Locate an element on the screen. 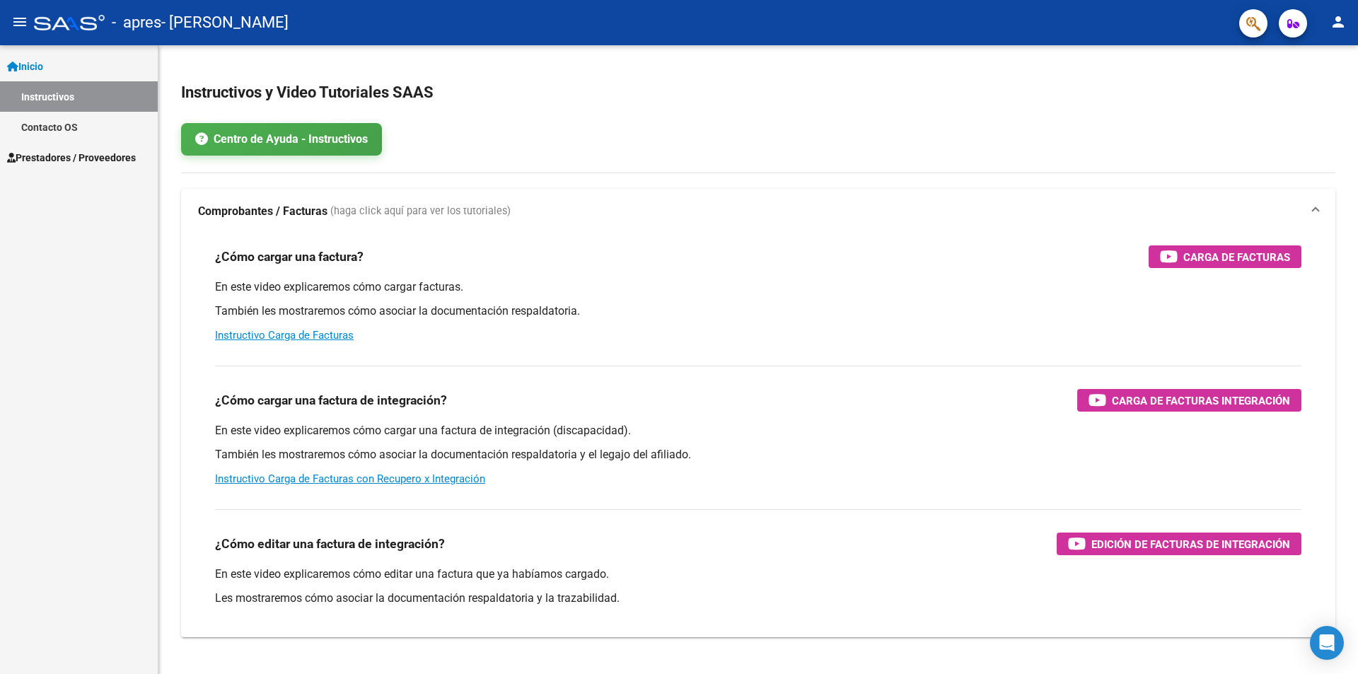  h2: Instructivos y Video Tutoriales SAAS is located at coordinates (758, 93).